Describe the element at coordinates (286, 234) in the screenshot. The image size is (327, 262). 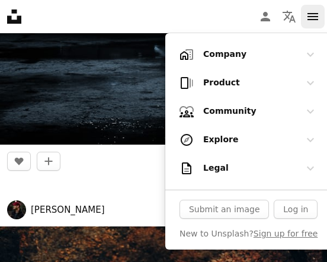
I see `a: Sign up for free` at that location.